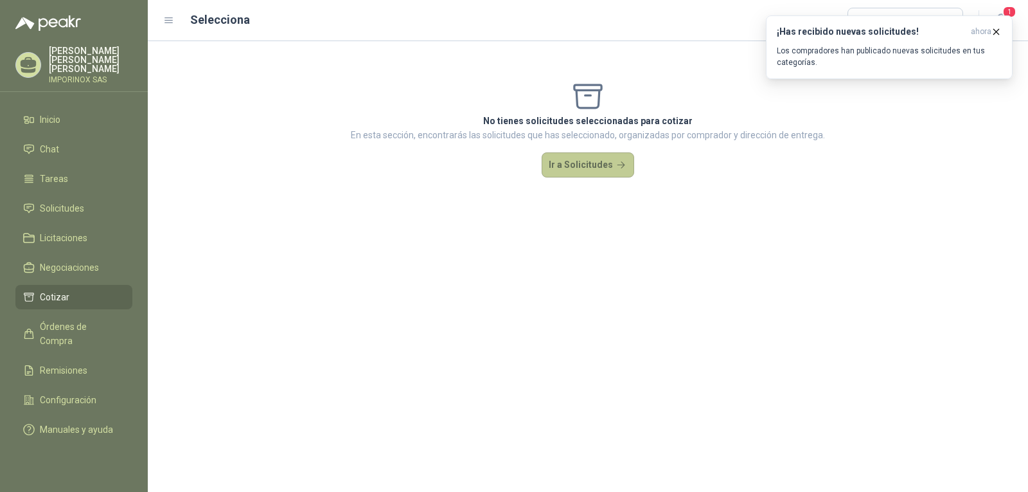  Describe the element at coordinates (68, 400) in the screenshot. I see `span: Configuración` at that location.